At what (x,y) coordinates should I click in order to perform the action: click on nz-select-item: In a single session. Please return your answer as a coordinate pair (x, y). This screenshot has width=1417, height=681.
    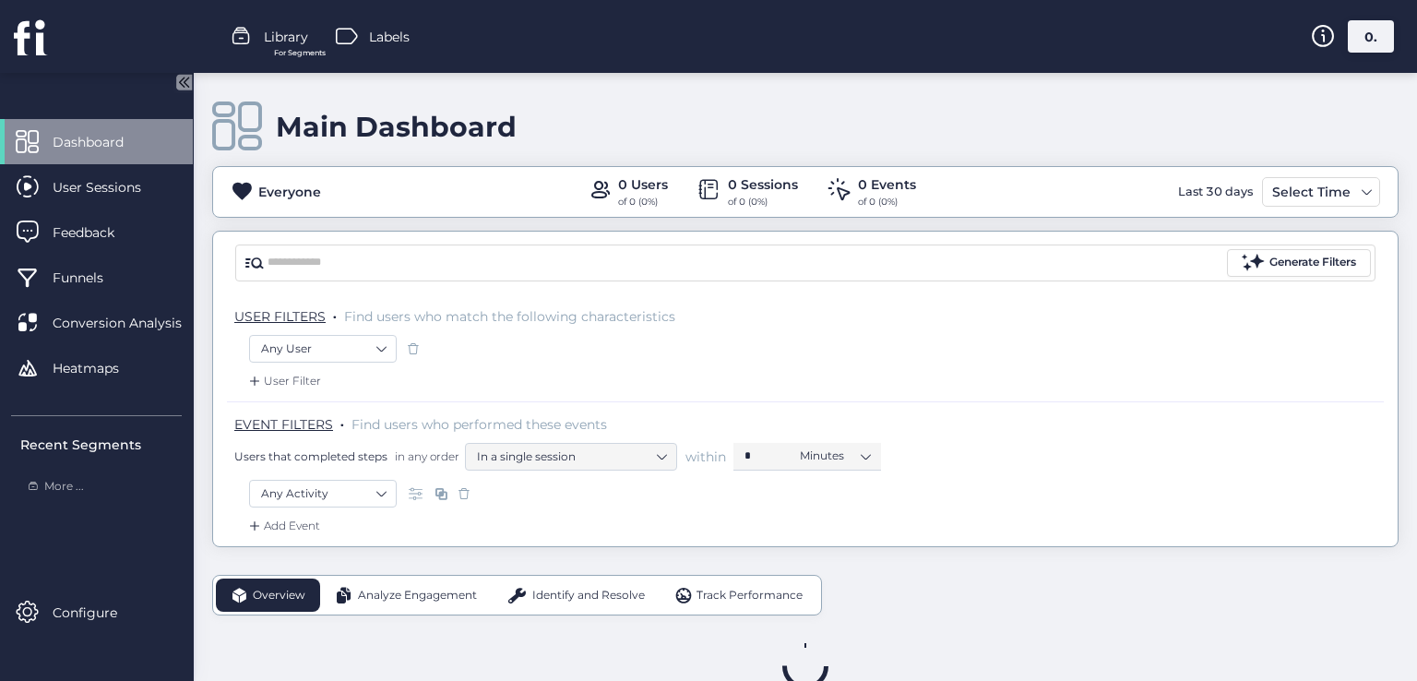
    Looking at the image, I should click on (571, 457).